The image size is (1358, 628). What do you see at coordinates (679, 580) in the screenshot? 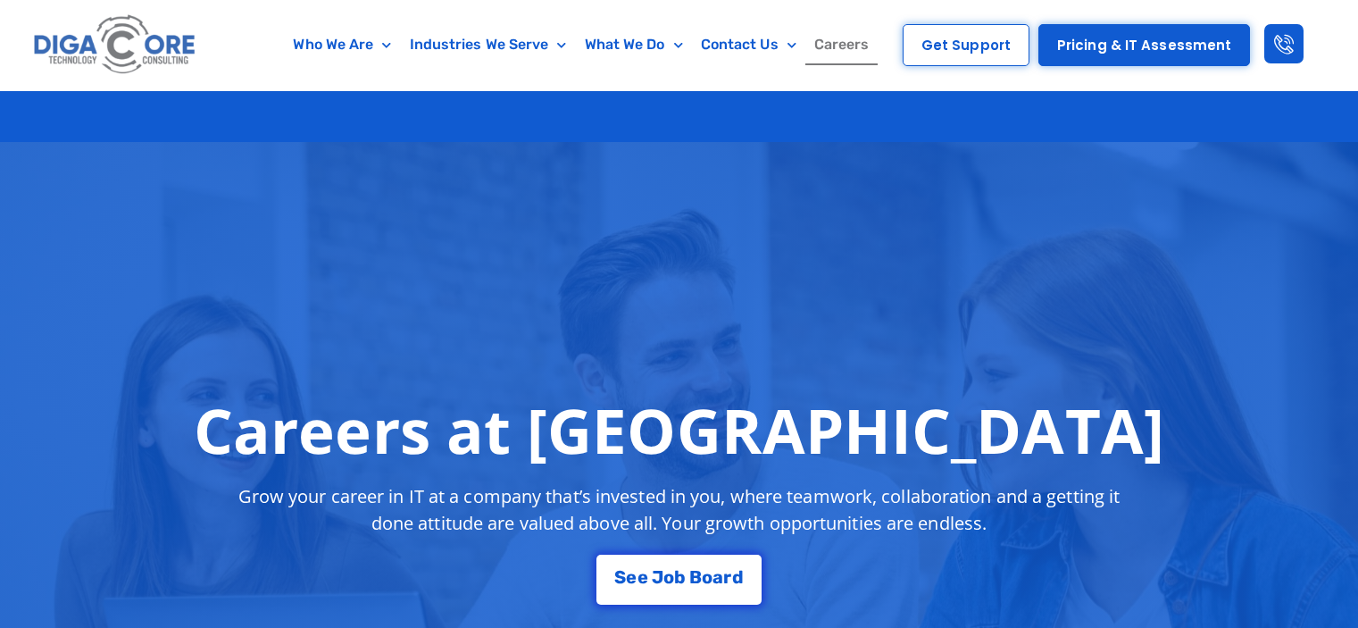
I see `a: See Job Board` at bounding box center [679, 580].